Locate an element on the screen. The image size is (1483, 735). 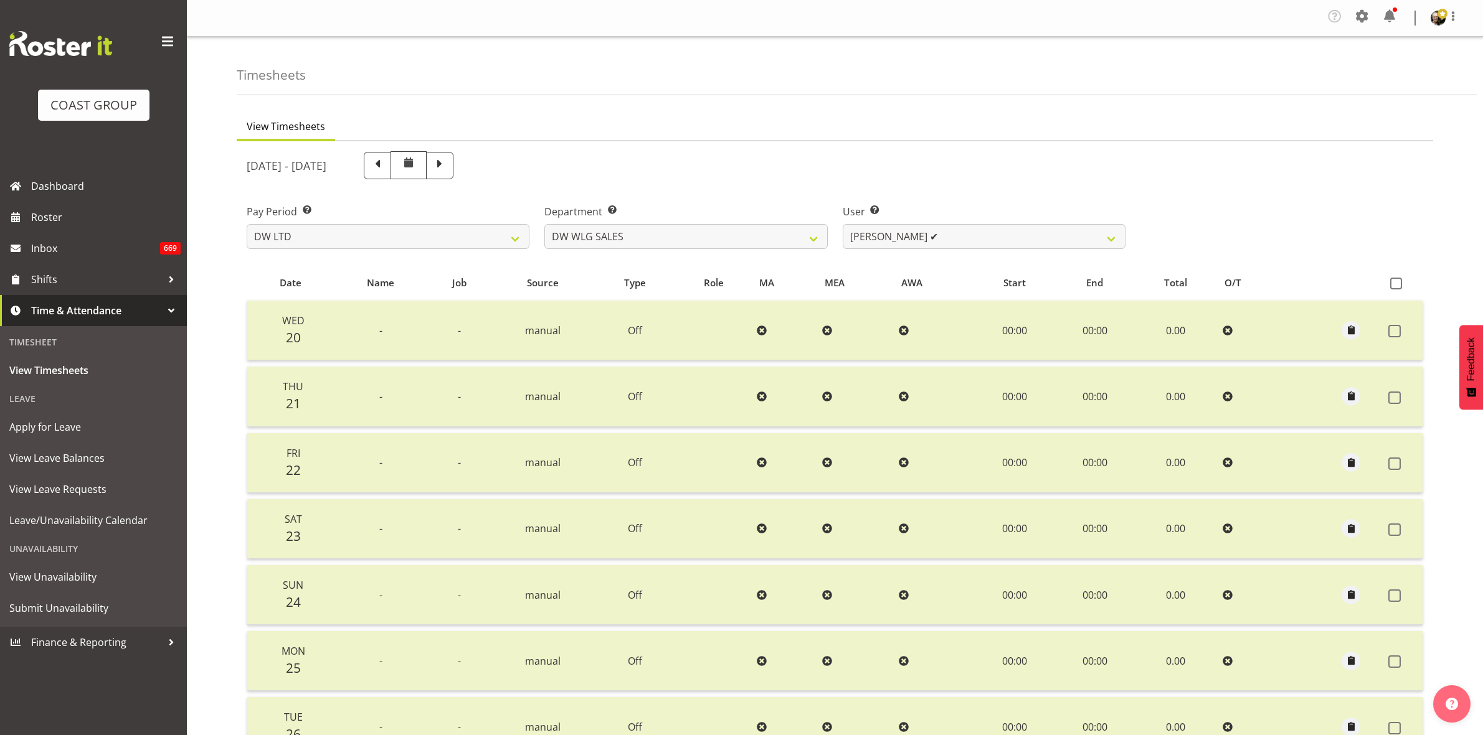
span: 21 is located at coordinates (293, 404).